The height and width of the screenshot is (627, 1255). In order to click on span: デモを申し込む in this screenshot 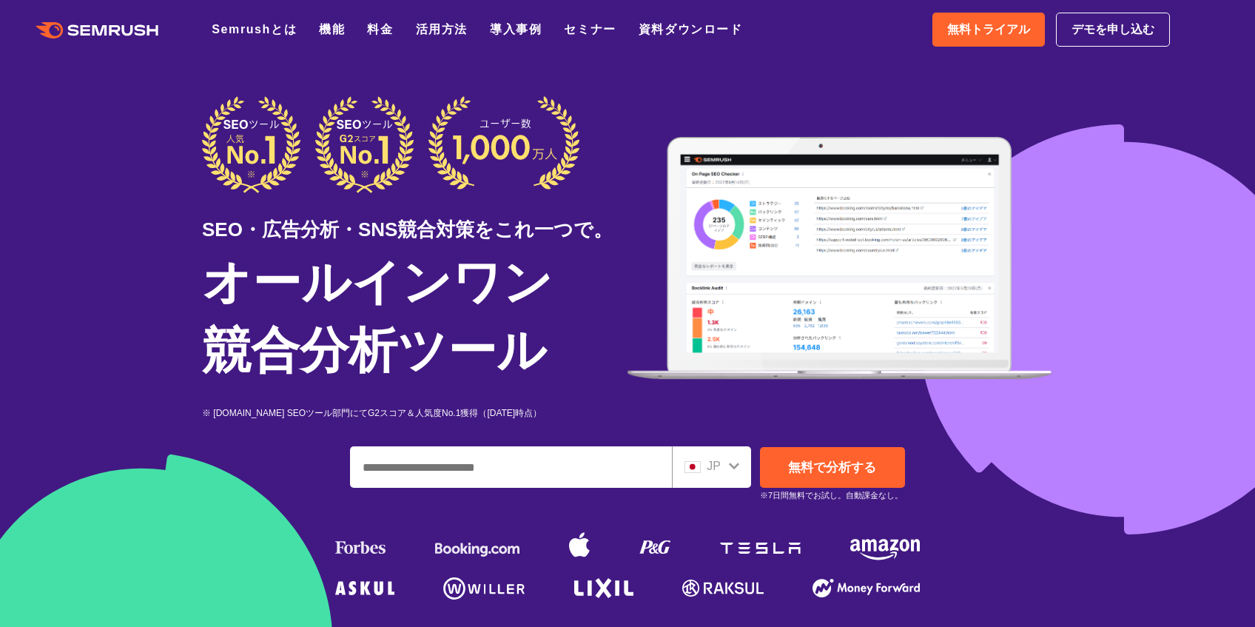, I will do `click(1113, 30)`.